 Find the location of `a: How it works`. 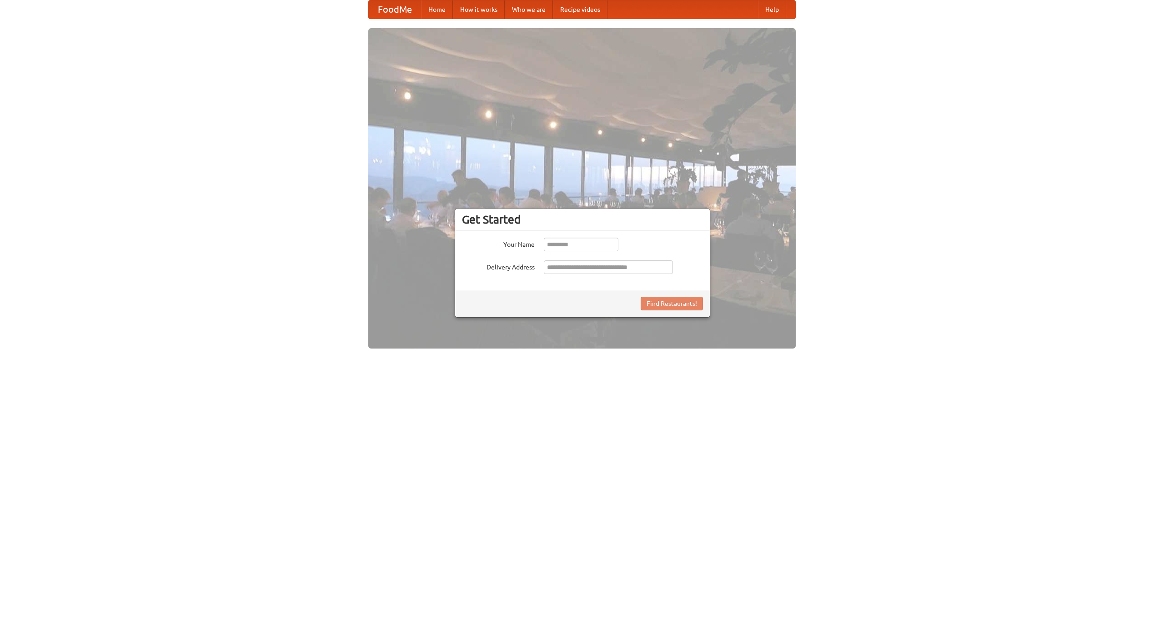

a: How it works is located at coordinates (479, 10).